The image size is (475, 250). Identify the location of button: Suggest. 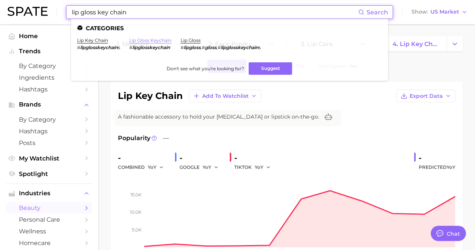
(270, 68).